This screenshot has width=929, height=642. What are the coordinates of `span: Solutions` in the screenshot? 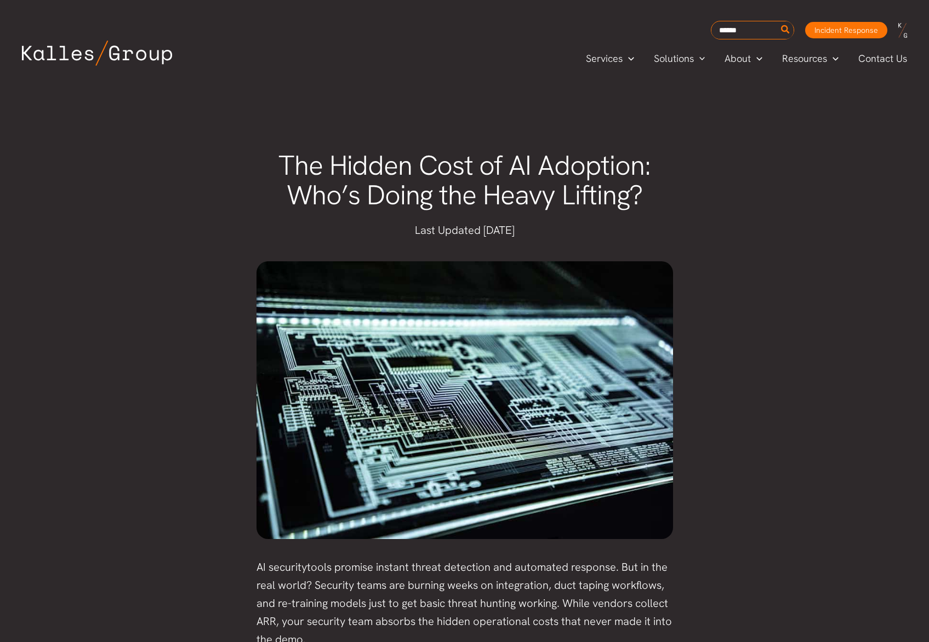 It's located at (674, 59).